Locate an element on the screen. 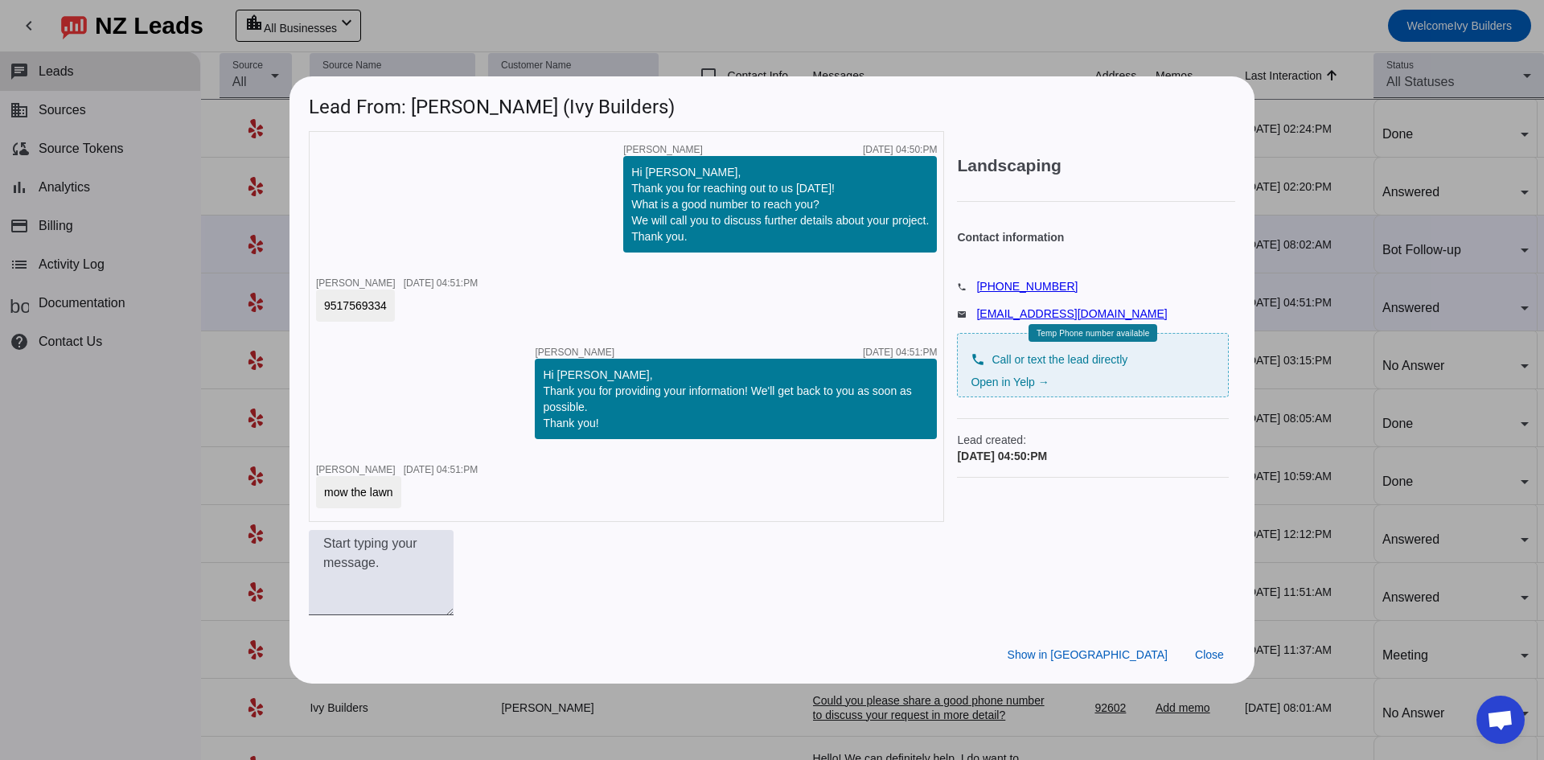 The image size is (1544, 760). span: Call or text the lead directly is located at coordinates (1059, 359).